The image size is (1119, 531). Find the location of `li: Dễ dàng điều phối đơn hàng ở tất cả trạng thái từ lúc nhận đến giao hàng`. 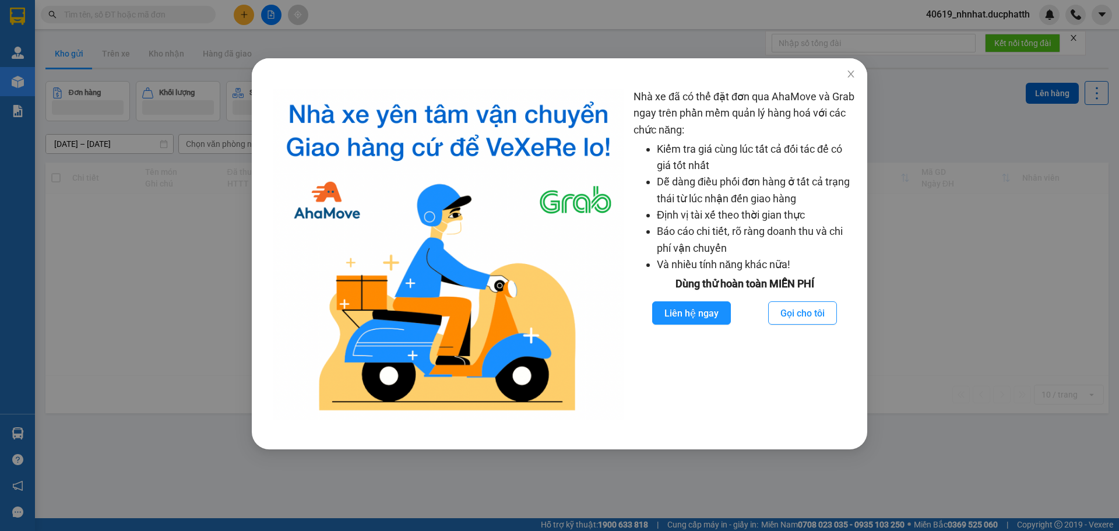

li: Dễ dàng điều phối đơn hàng ở tất cả trạng thái từ lúc nhận đến giao hàng is located at coordinates (756, 190).